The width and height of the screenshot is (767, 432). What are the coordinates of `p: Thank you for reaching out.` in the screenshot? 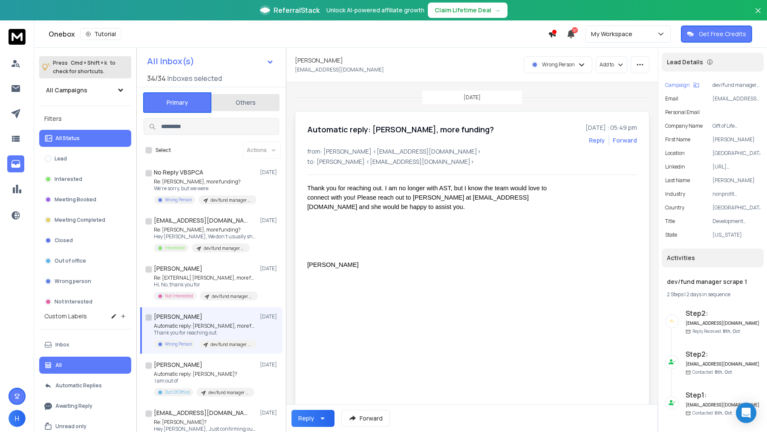 It's located at (205, 333).